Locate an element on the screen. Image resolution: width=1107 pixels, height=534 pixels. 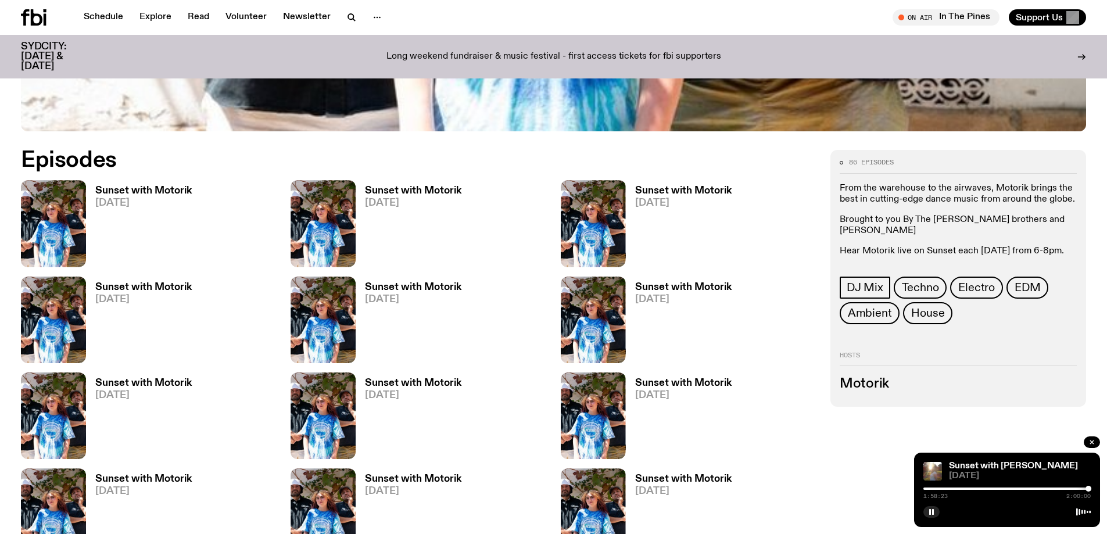
span: Ambient is located at coordinates (870, 313).